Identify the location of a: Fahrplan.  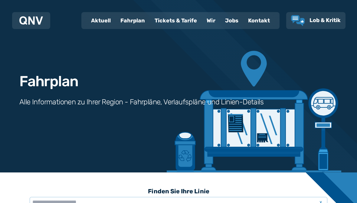
(133, 21).